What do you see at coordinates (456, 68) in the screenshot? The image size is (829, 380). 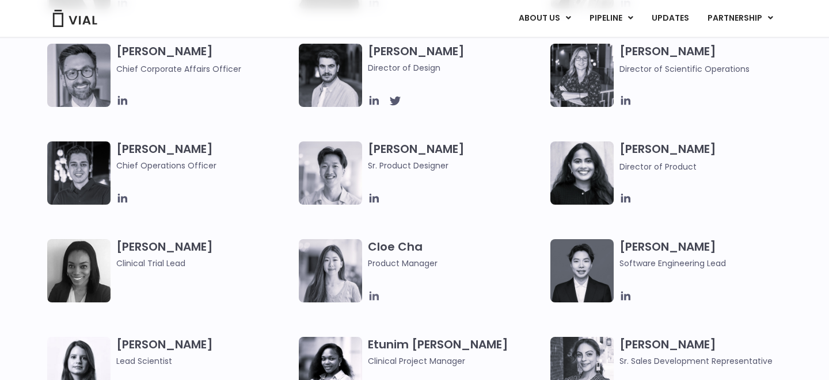 I see `span: Director of Design` at bounding box center [456, 68].